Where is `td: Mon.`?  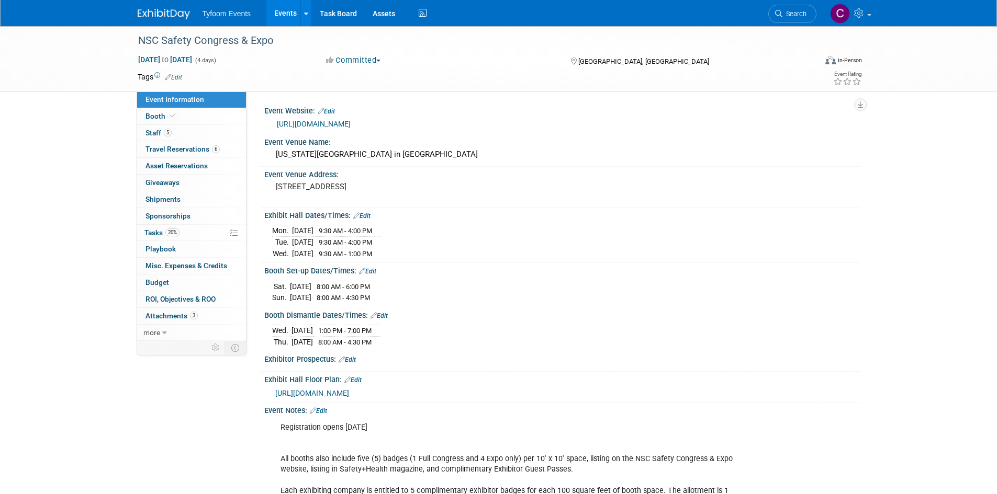
td: Mon. is located at coordinates (282, 231).